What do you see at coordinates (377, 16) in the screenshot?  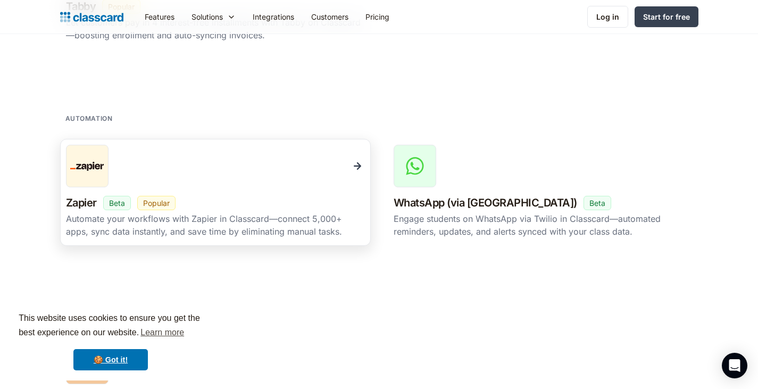 I see `a: Pricing` at bounding box center [377, 16].